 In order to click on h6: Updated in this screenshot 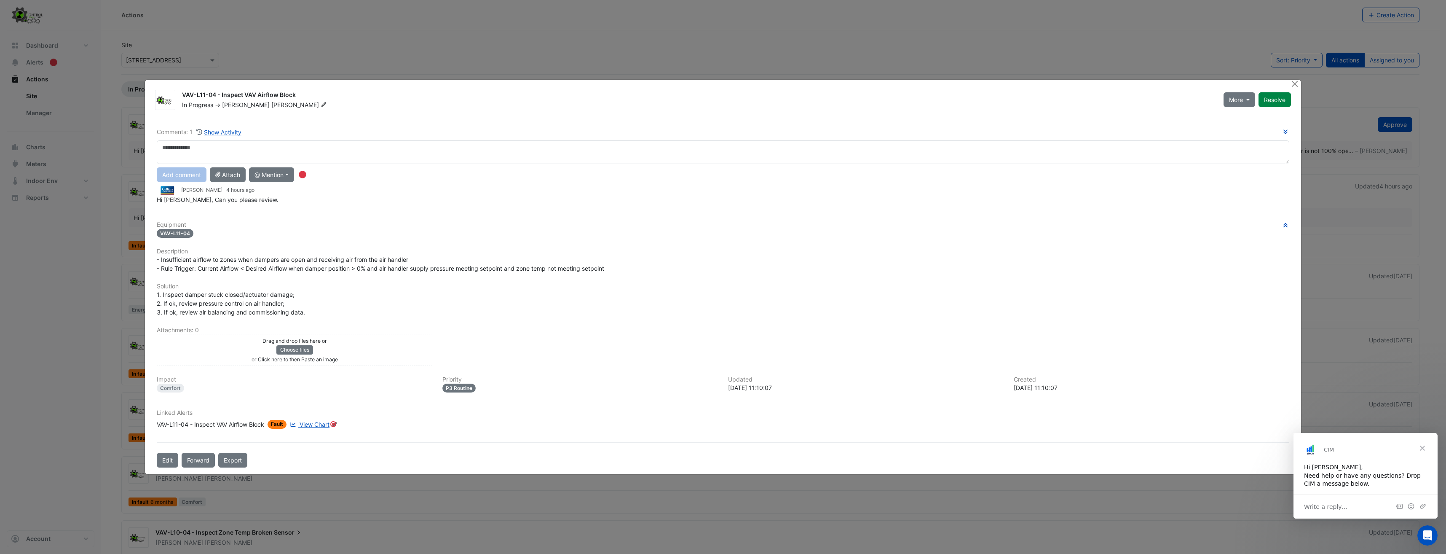, I will do `click(866, 379)`.